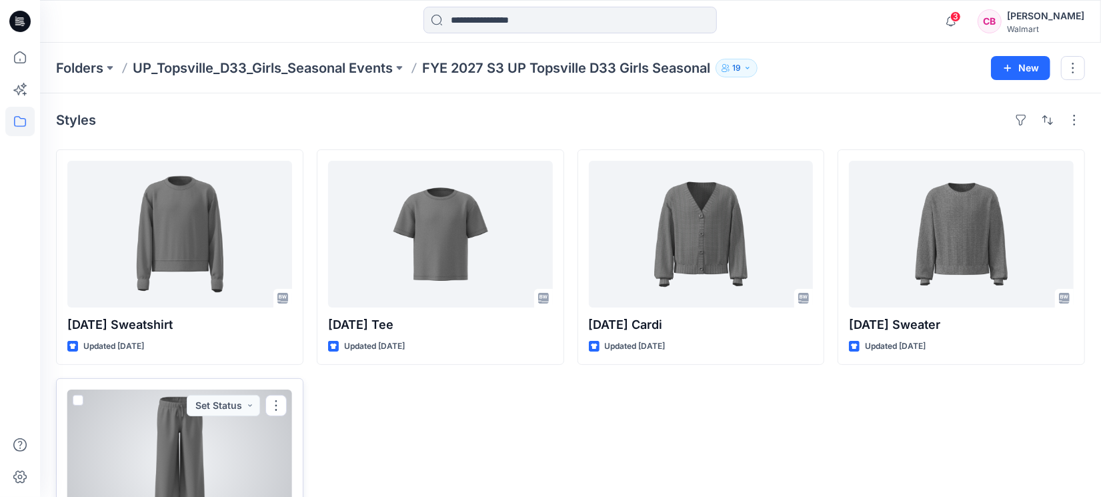 This screenshot has width=1101, height=497. Describe the element at coordinates (179, 234) in the screenshot. I see `a: Halloween Sweatshirt` at that location.